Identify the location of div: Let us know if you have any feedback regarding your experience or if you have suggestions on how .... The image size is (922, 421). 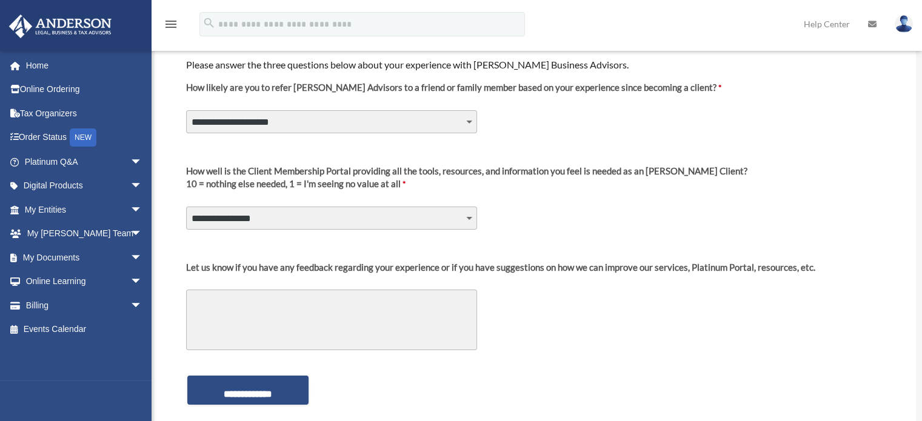
(501, 267).